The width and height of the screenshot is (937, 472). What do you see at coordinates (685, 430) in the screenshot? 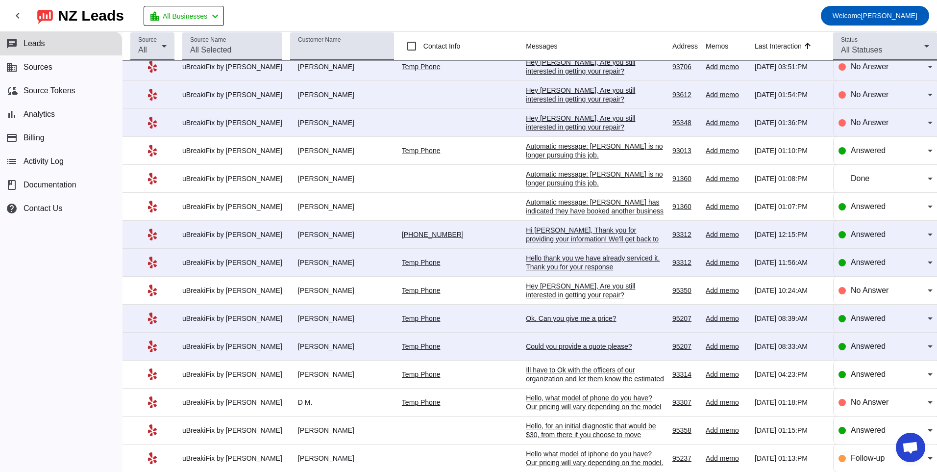
I see `div: 95358` at bounding box center [685, 430].